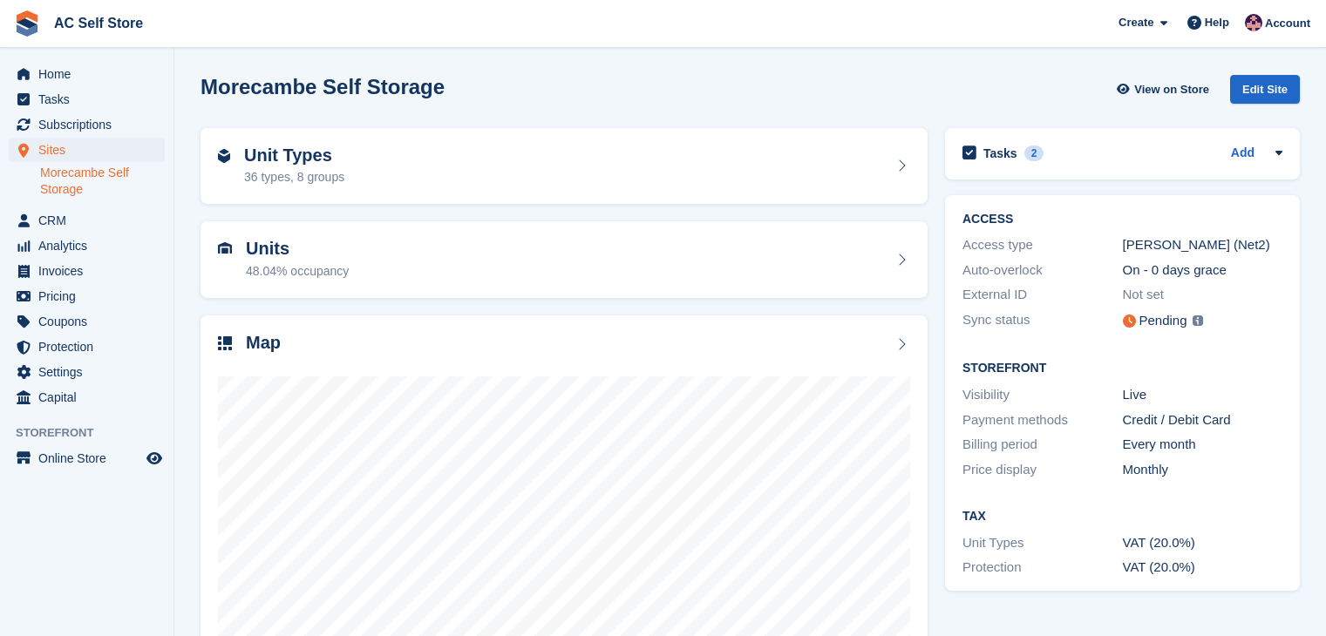 Image resolution: width=1326 pixels, height=636 pixels. I want to click on img: stora-icon-8386f47178a22dfd0bd8f6a31ec36ba5ce8667c1dd55bd0f319d3a0aa187defe.svg, so click(27, 24).